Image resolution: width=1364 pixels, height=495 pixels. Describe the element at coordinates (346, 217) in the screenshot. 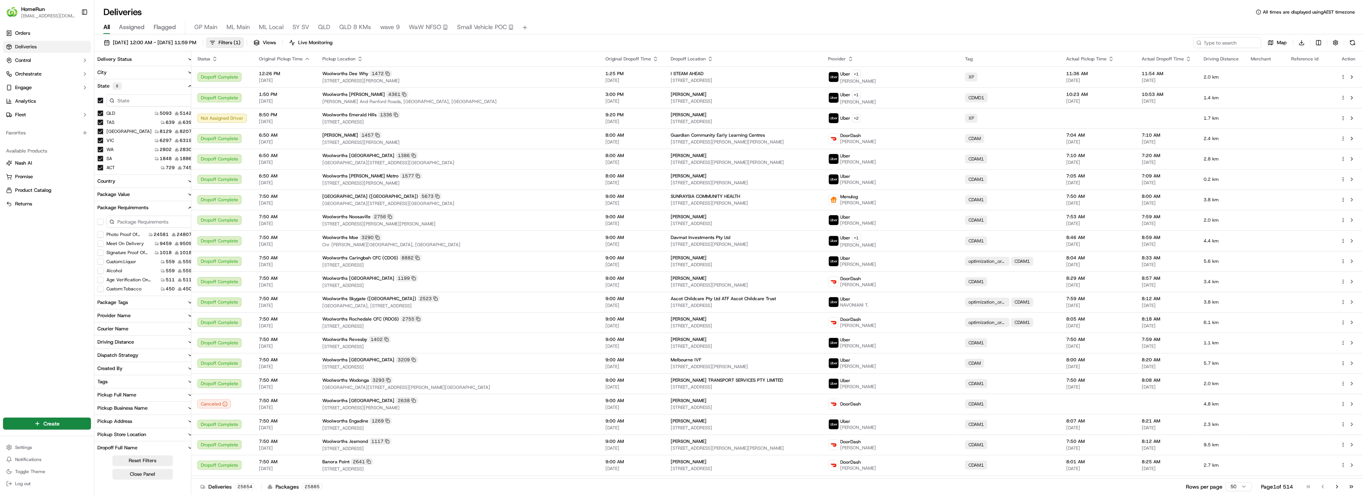

I see `span: Woolworths Noosaville` at that location.